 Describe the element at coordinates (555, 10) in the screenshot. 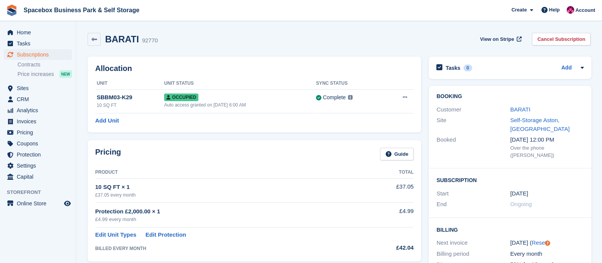

I see `span: Help` at that location.